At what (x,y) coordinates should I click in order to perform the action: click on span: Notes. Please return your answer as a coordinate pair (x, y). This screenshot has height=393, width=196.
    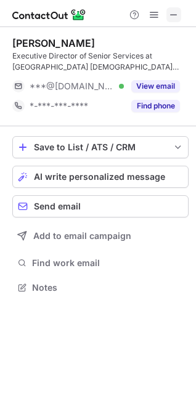
    Looking at the image, I should click on (108, 288).